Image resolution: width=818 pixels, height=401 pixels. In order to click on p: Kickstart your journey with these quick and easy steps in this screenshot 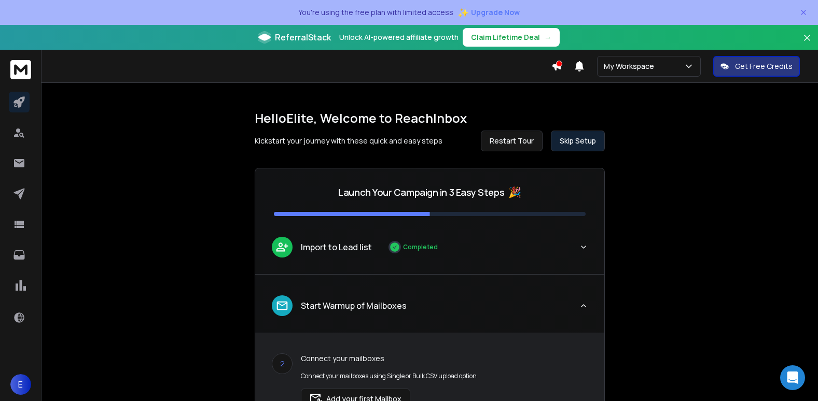, I will do `click(348, 141)`.